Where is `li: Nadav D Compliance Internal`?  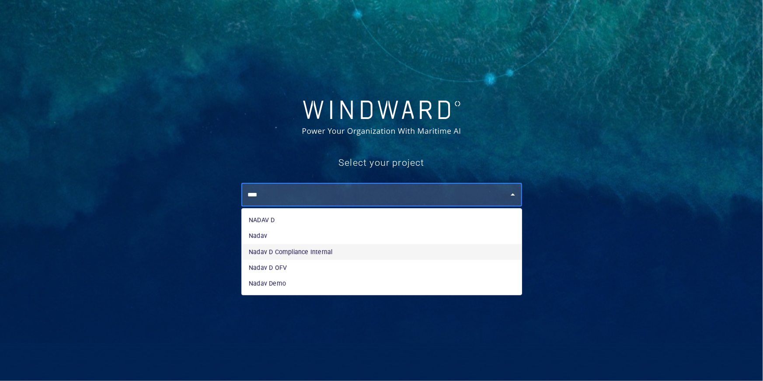 li: Nadav D Compliance Internal is located at coordinates (382, 252).